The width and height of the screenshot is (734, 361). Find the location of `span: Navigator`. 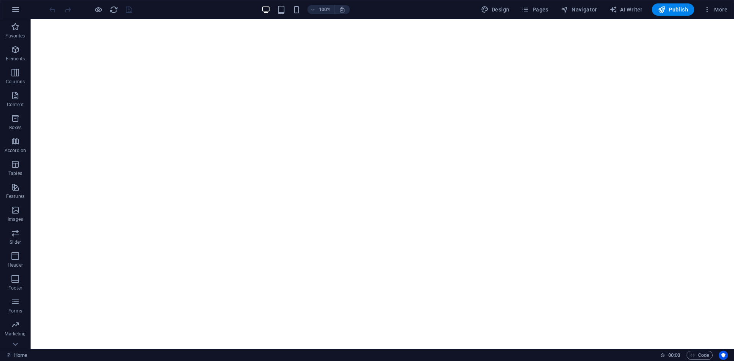

span: Navigator is located at coordinates (578, 10).